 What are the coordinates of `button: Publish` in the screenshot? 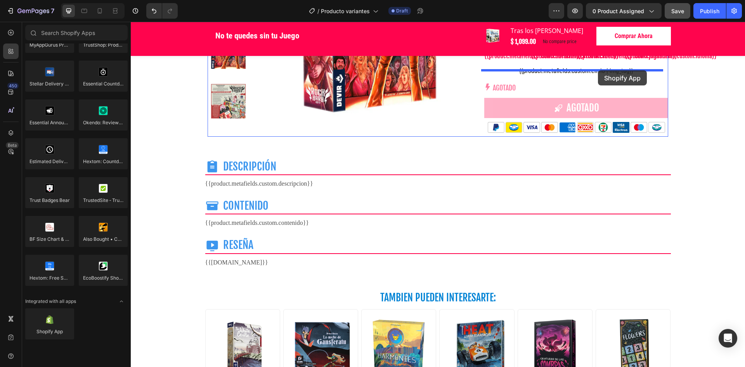 It's located at (710, 11).